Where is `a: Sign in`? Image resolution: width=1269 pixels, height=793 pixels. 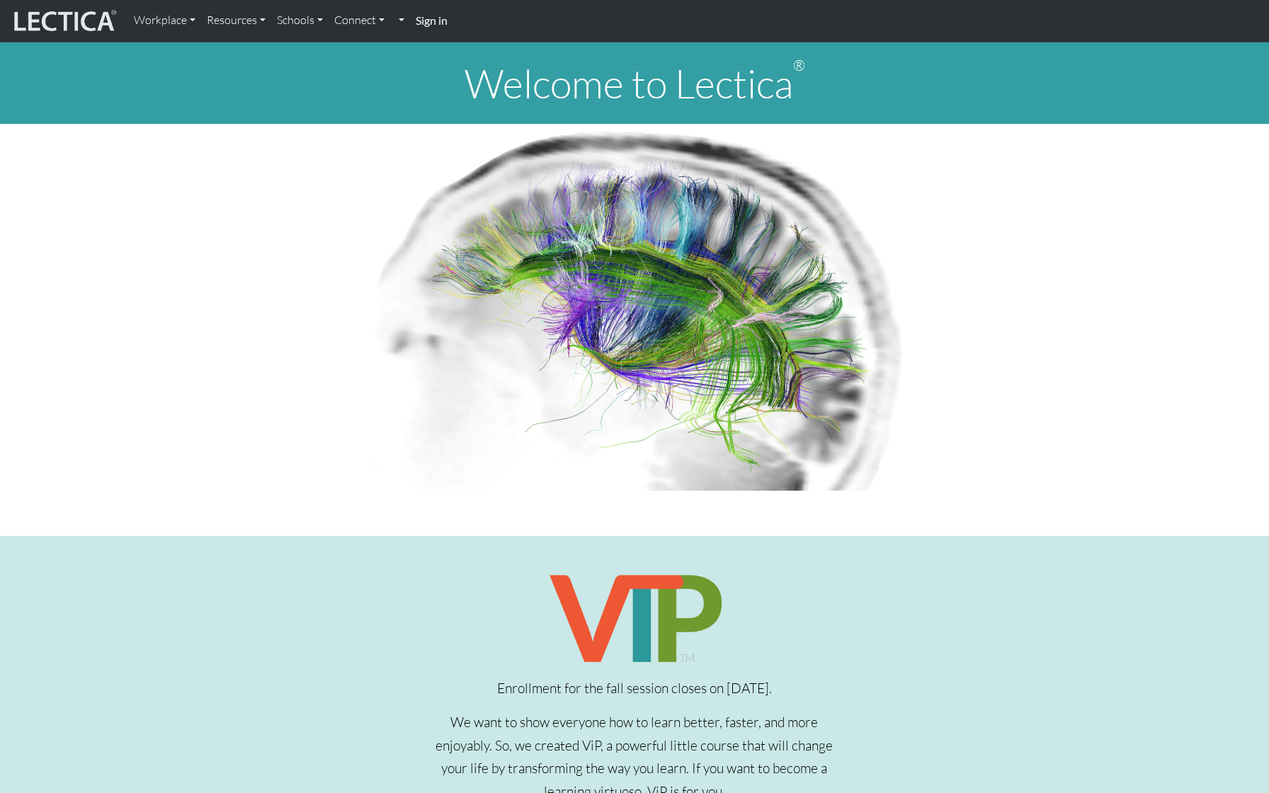
a: Sign in is located at coordinates (431, 21).